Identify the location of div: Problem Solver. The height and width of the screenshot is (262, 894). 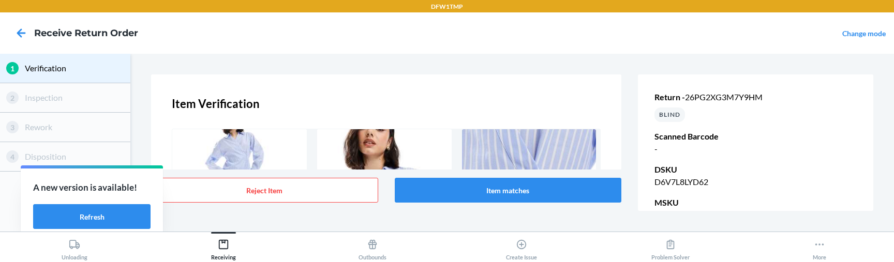
(670, 248).